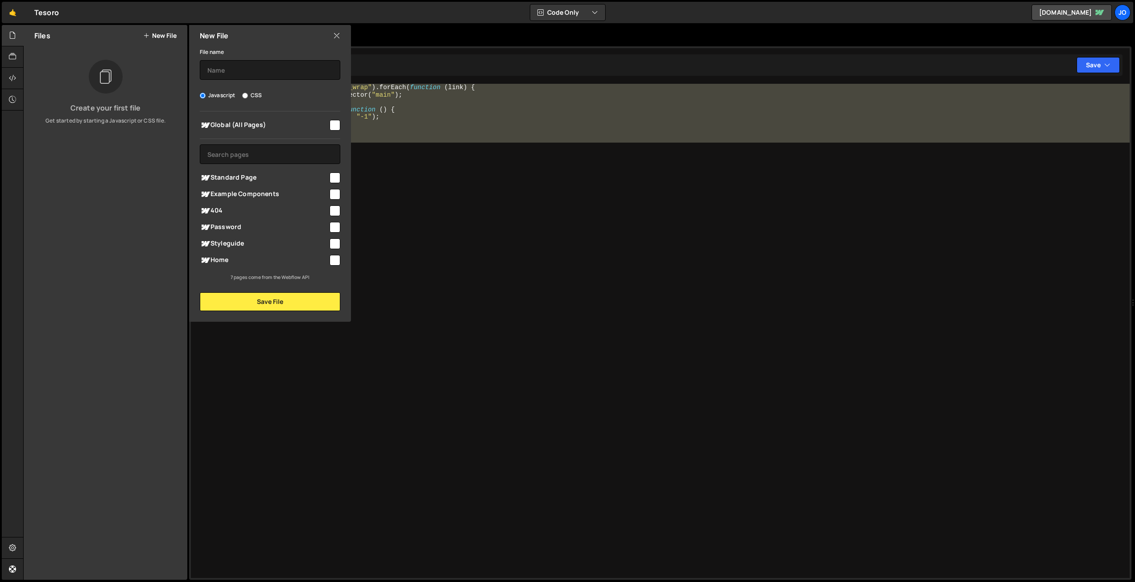 The image size is (1135, 582). I want to click on button: New File, so click(160, 36).